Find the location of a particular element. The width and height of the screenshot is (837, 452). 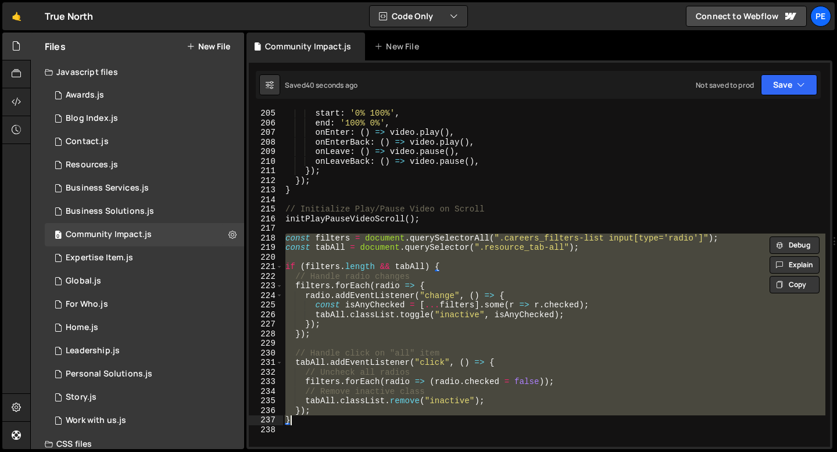

div: True North is located at coordinates (69, 16).